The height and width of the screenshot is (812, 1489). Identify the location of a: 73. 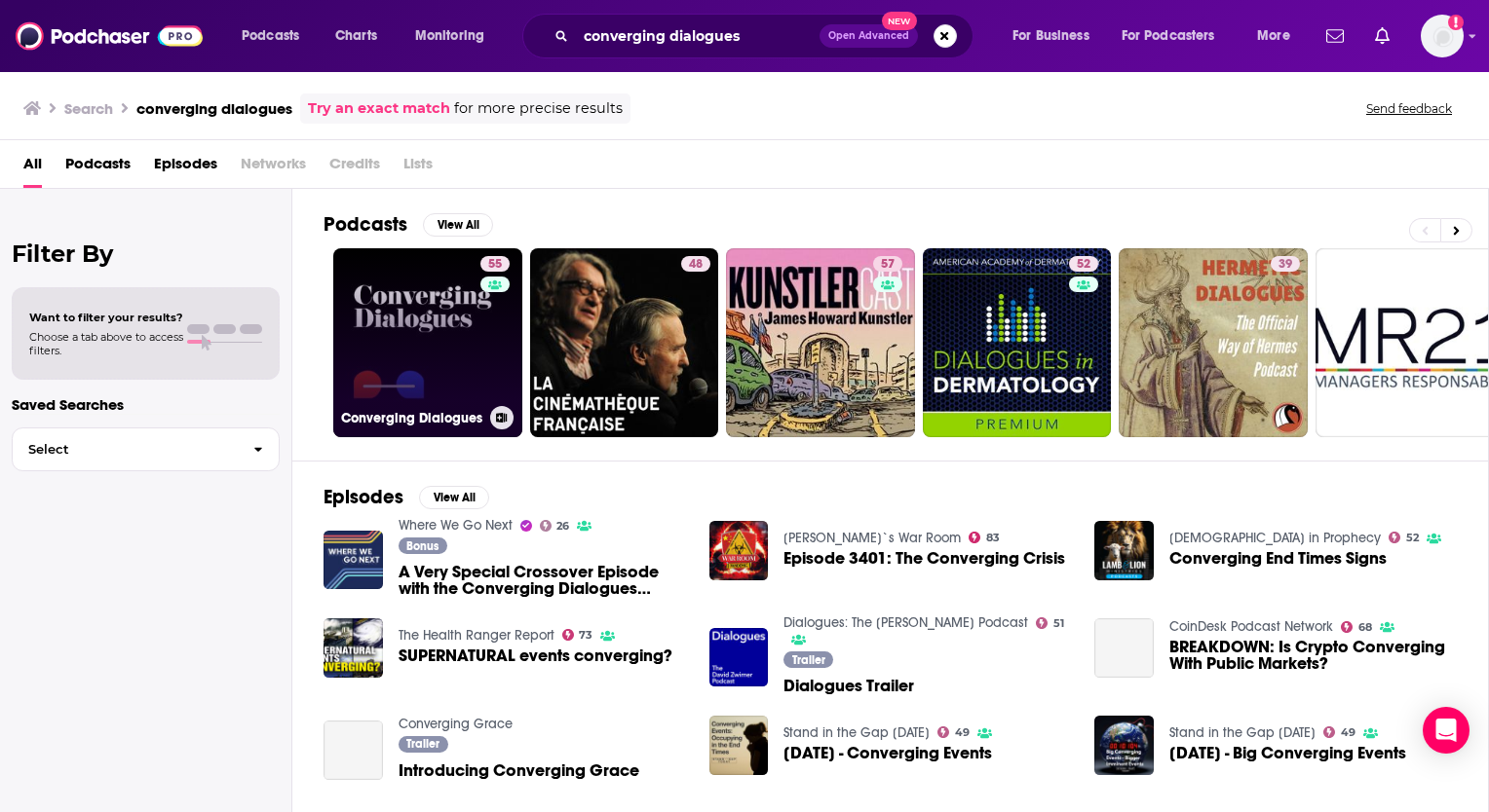
(578, 635).